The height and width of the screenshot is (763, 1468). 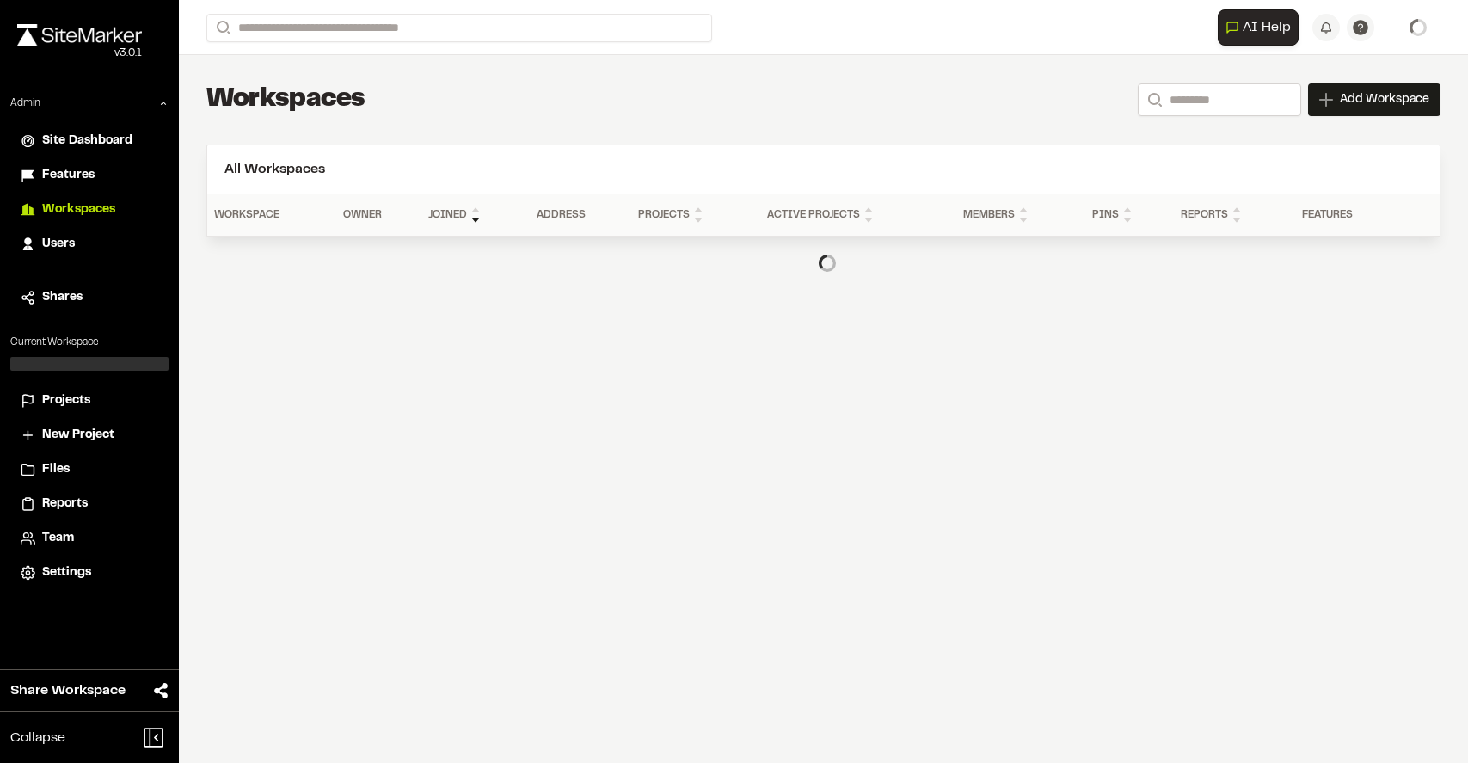 What do you see at coordinates (79, 34) in the screenshot?
I see `img: rebrand.png` at bounding box center [79, 34].